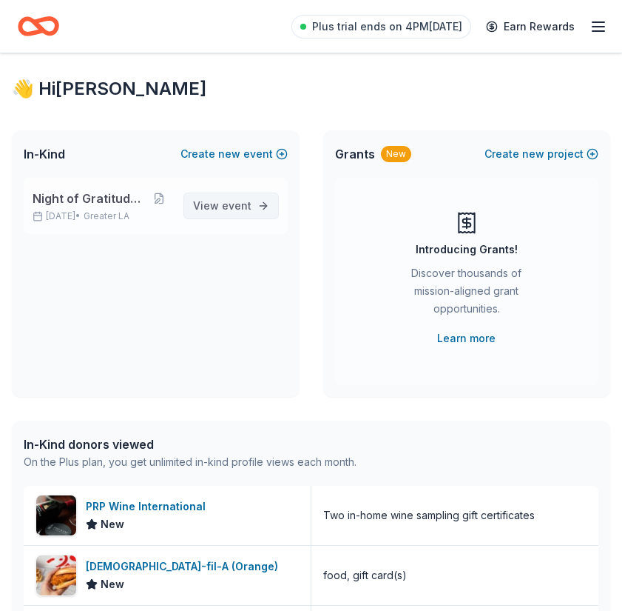  Describe the element at coordinates (429, 515) in the screenshot. I see `div: Two in-home wine sampling gift certificates` at that location.